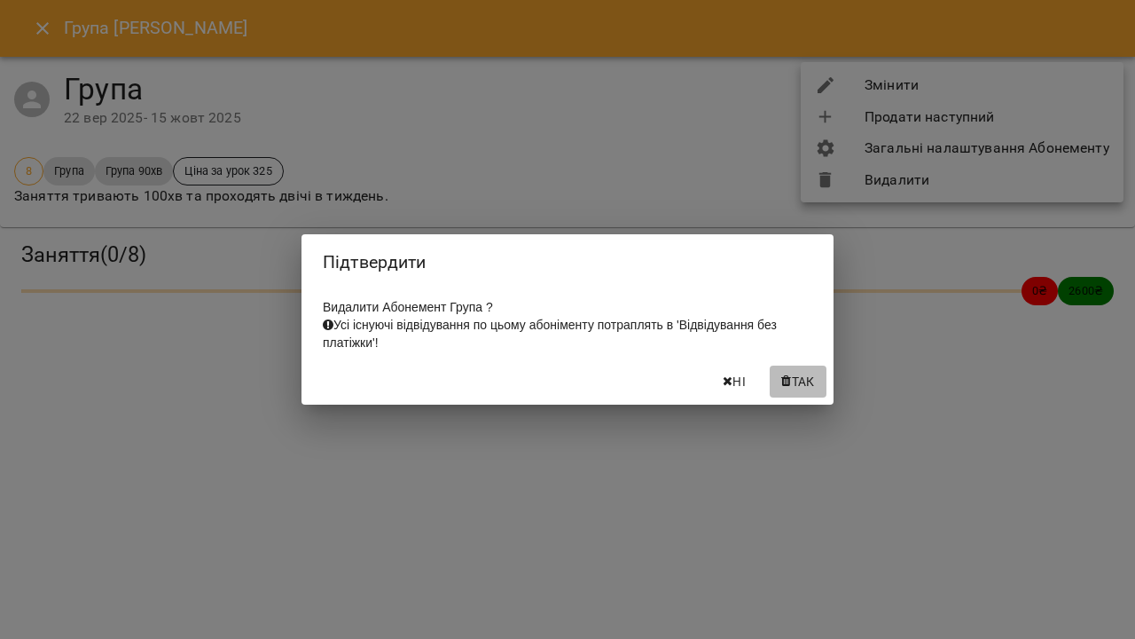  What do you see at coordinates (798, 381) in the screenshot?
I see `button: Так` at bounding box center [798, 381].